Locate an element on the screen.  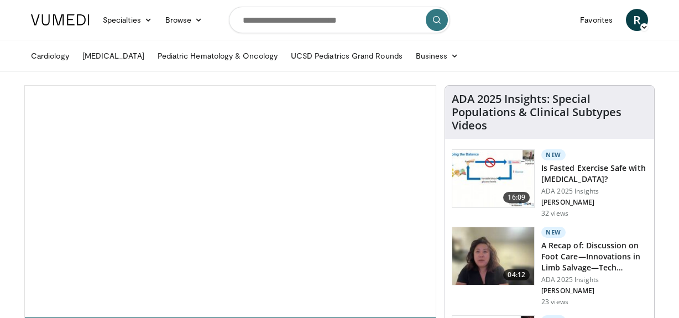
video-js: Video Player is located at coordinates (230, 201).